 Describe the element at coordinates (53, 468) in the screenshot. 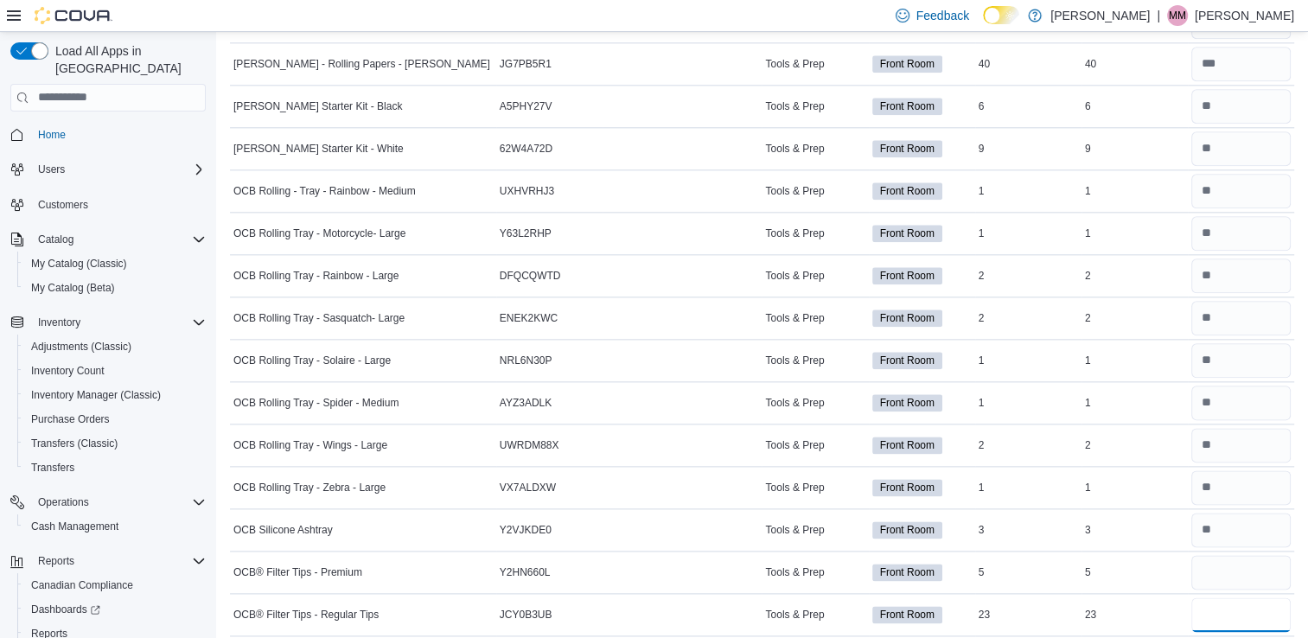

I see `span: Transfers` at that location.